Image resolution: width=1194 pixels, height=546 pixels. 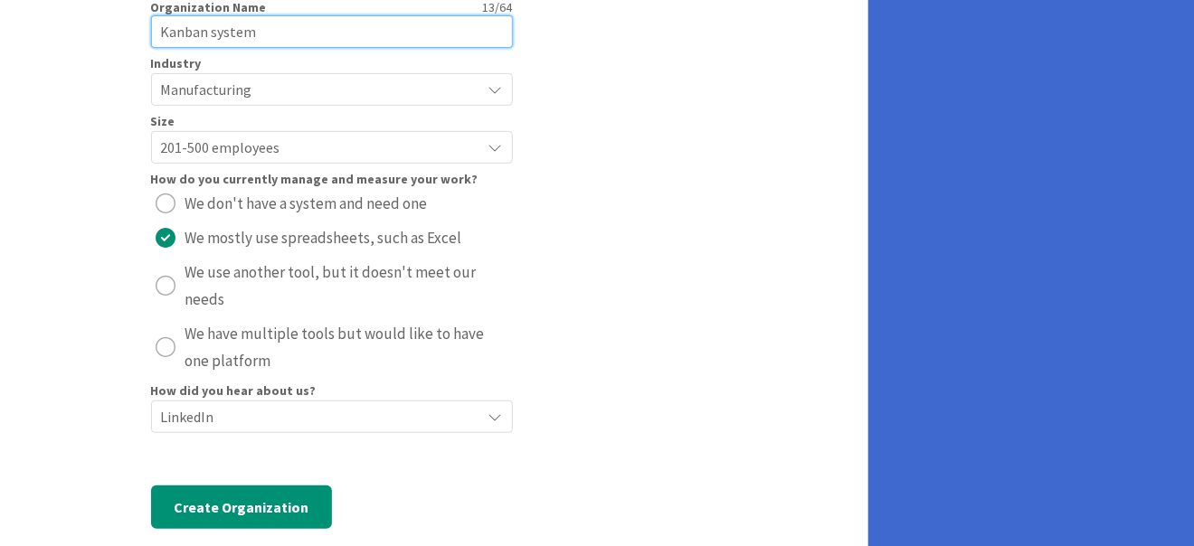 I want to click on button: We don't have a system and need one, so click(x=332, y=203).